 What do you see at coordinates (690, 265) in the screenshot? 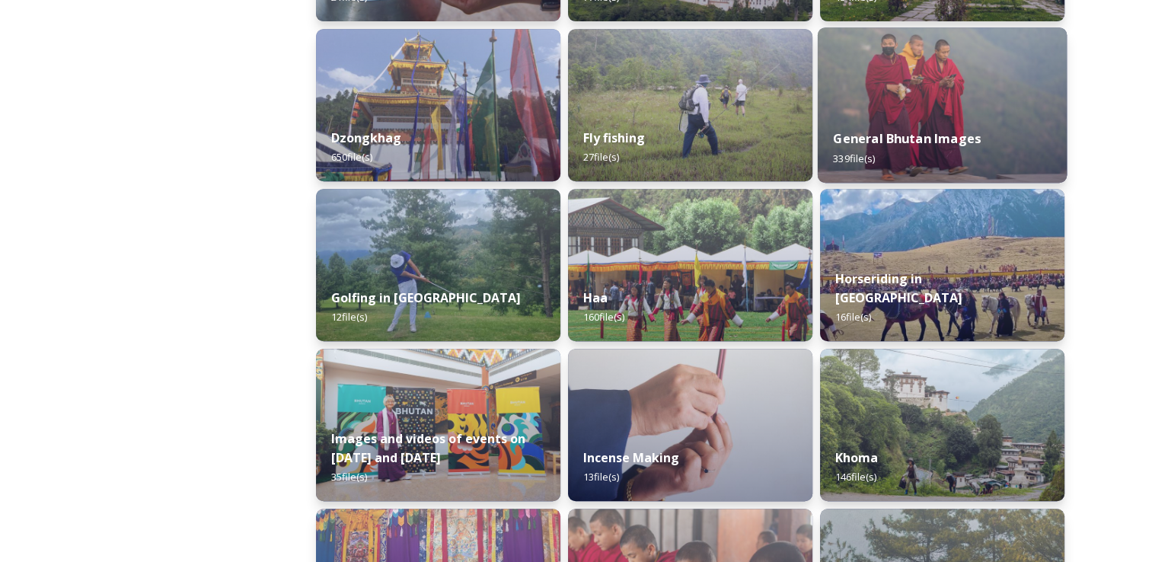
I see `img: Haa%2520Summer%2520Festival1.jpeg` at bounding box center [690, 265].